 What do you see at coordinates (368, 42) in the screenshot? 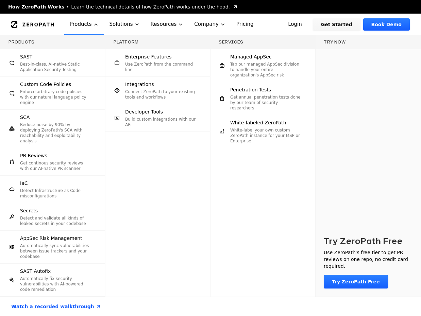
I see `h3: Try now` at bounding box center [368, 42].